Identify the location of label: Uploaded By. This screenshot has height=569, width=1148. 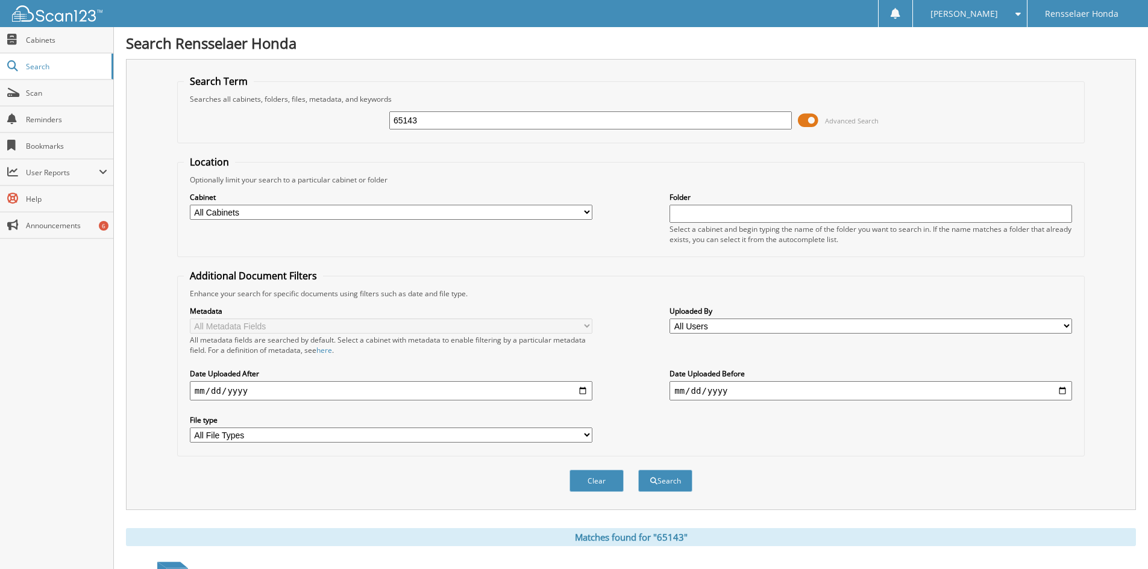
(871, 311).